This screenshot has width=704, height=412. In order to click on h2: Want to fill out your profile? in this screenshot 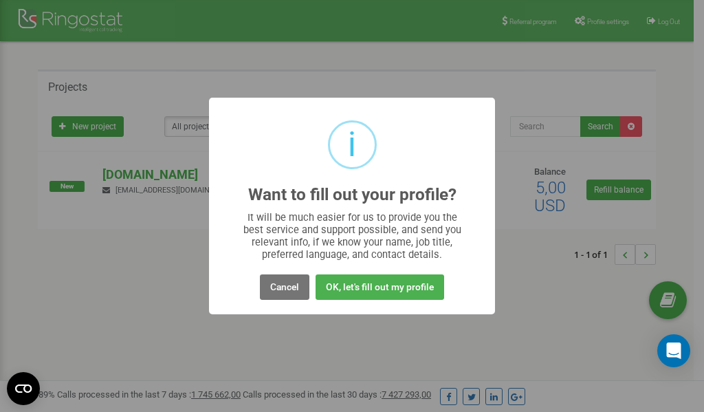, I will do `click(352, 195)`.